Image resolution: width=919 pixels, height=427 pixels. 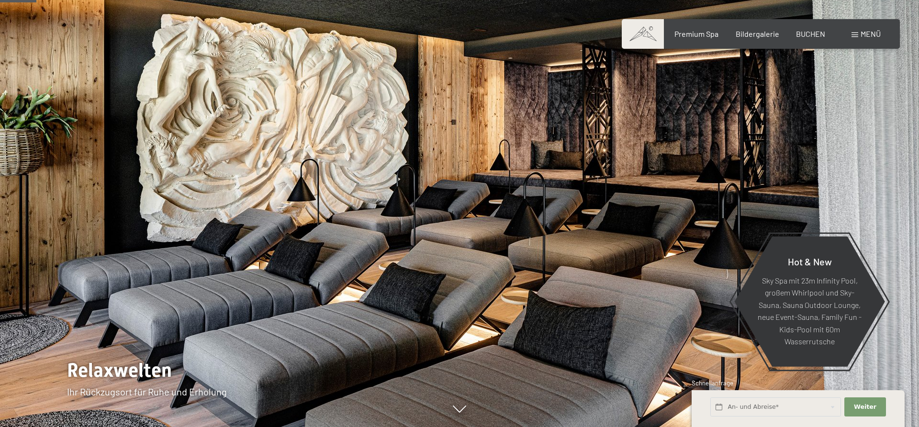 I want to click on span: BUCHEN, so click(x=810, y=33).